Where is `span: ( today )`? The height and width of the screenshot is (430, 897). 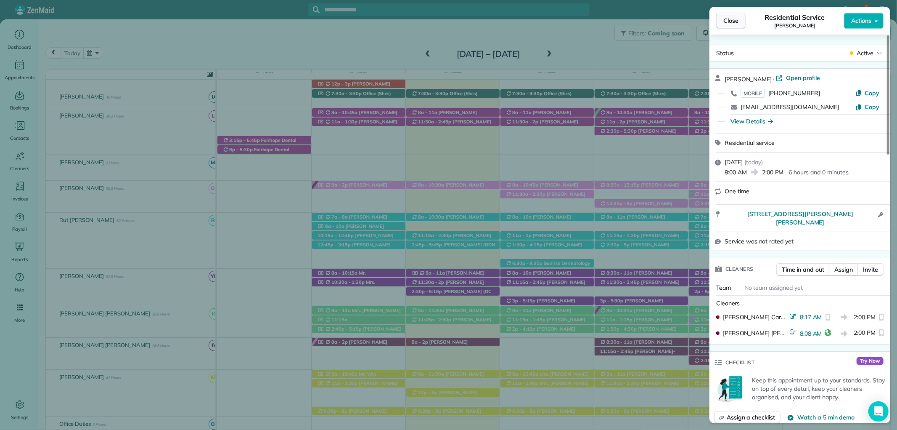 span: ( today ) is located at coordinates (754, 162).